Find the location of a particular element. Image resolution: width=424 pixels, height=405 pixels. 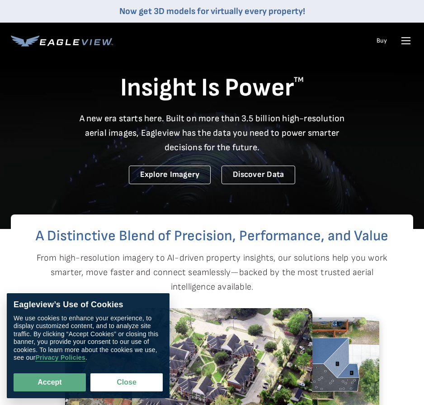

a: Privacy Policies is located at coordinates (60, 358).